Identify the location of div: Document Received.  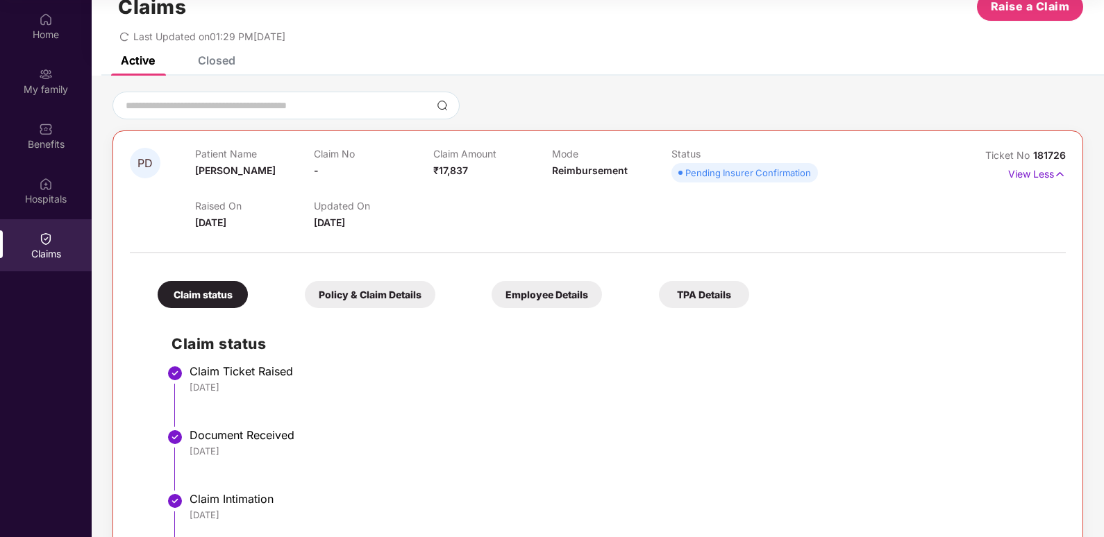
(621, 435).